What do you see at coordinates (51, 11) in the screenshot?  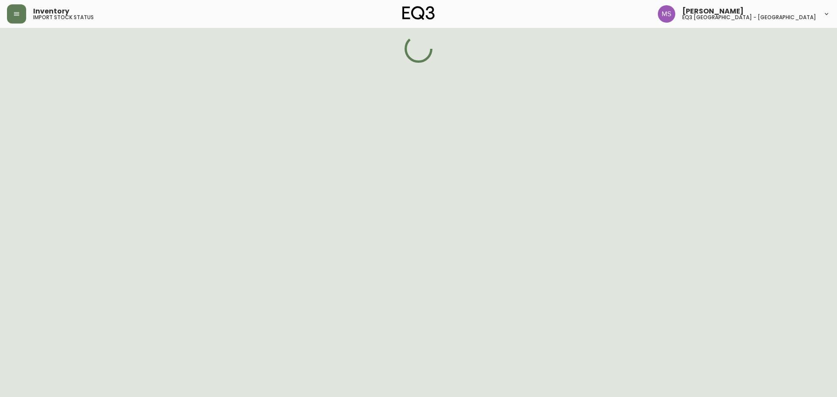 I see `span: Inventory` at bounding box center [51, 11].